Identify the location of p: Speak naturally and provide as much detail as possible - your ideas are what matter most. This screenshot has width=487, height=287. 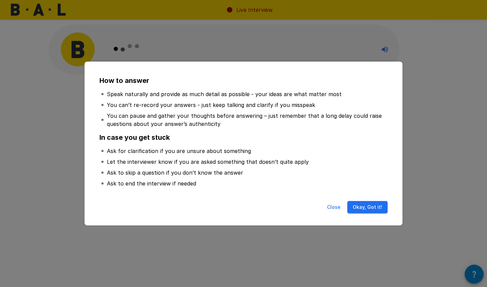
(224, 94).